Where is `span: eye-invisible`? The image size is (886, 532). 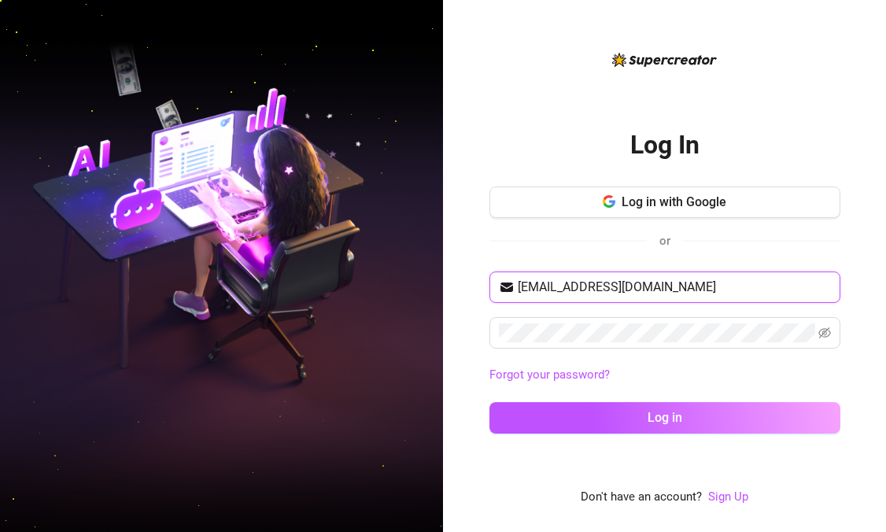 span: eye-invisible is located at coordinates (825, 333).